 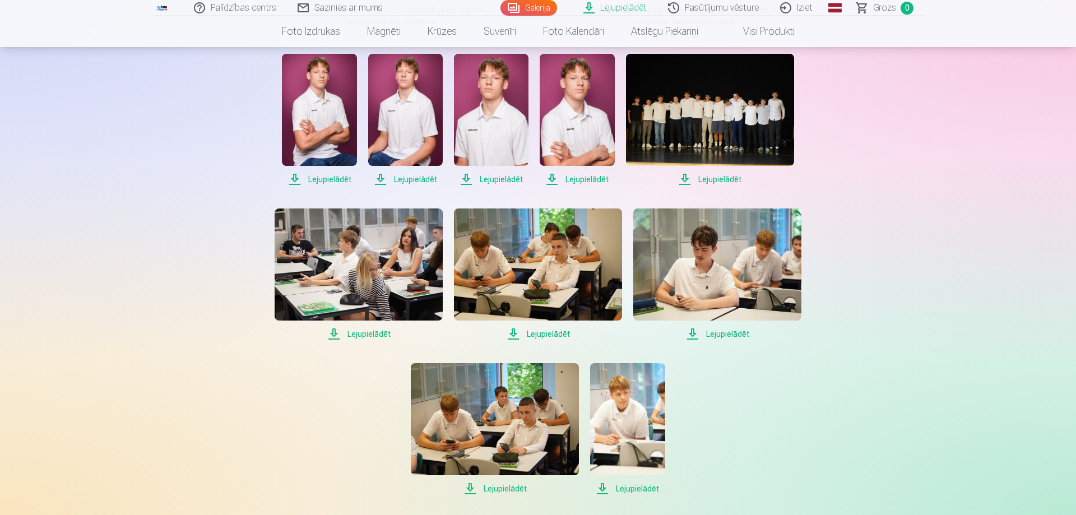 I want to click on a: Krūzes, so click(x=442, y=31).